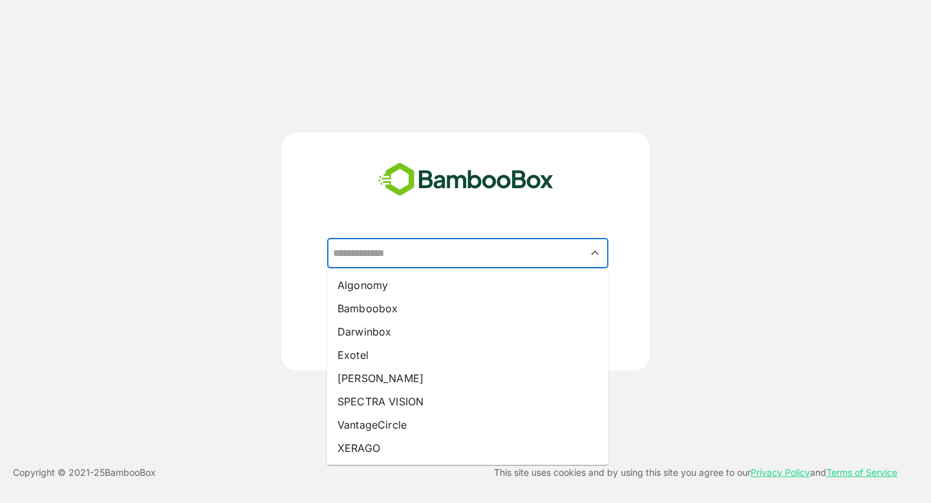 The height and width of the screenshot is (503, 931). What do you see at coordinates (468, 355) in the screenshot?
I see `li: Exotel` at bounding box center [468, 355].